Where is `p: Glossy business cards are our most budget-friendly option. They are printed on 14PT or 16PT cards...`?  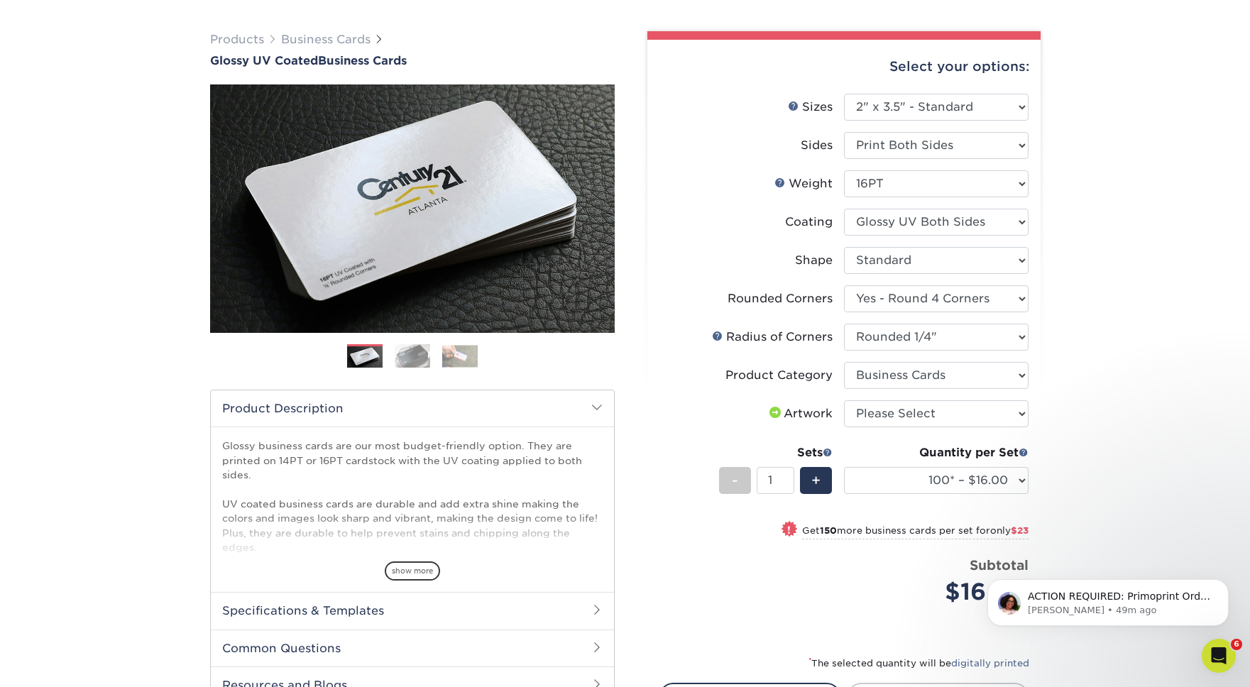 p: Glossy business cards are our most budget-friendly option. They are printed on 14PT or 16PT cards... is located at coordinates (412, 532).